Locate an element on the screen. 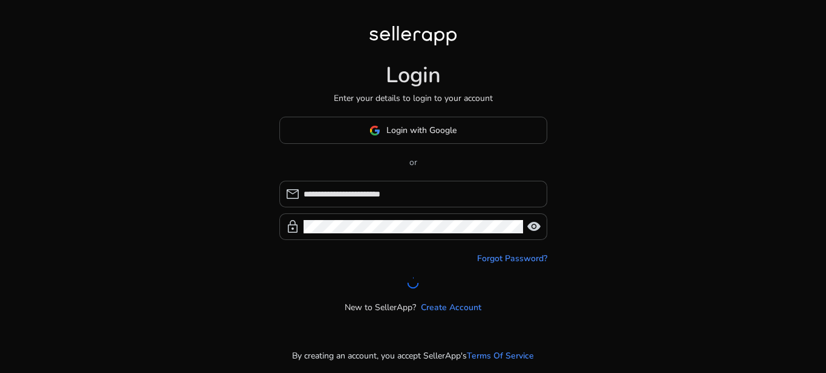  span: mail is located at coordinates (293, 194).